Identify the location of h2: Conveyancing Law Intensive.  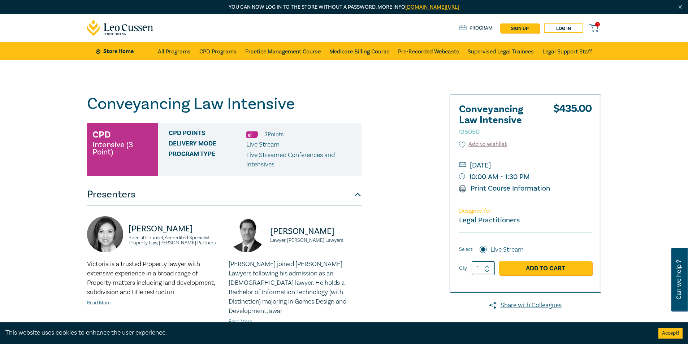
(498, 120).